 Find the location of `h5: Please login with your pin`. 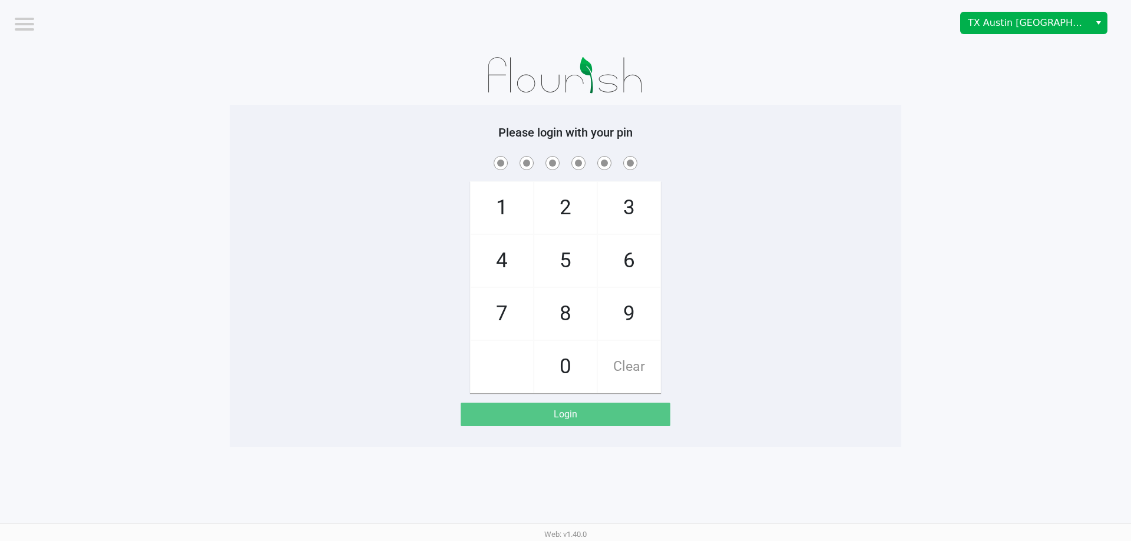

h5: Please login with your pin is located at coordinates (566, 133).